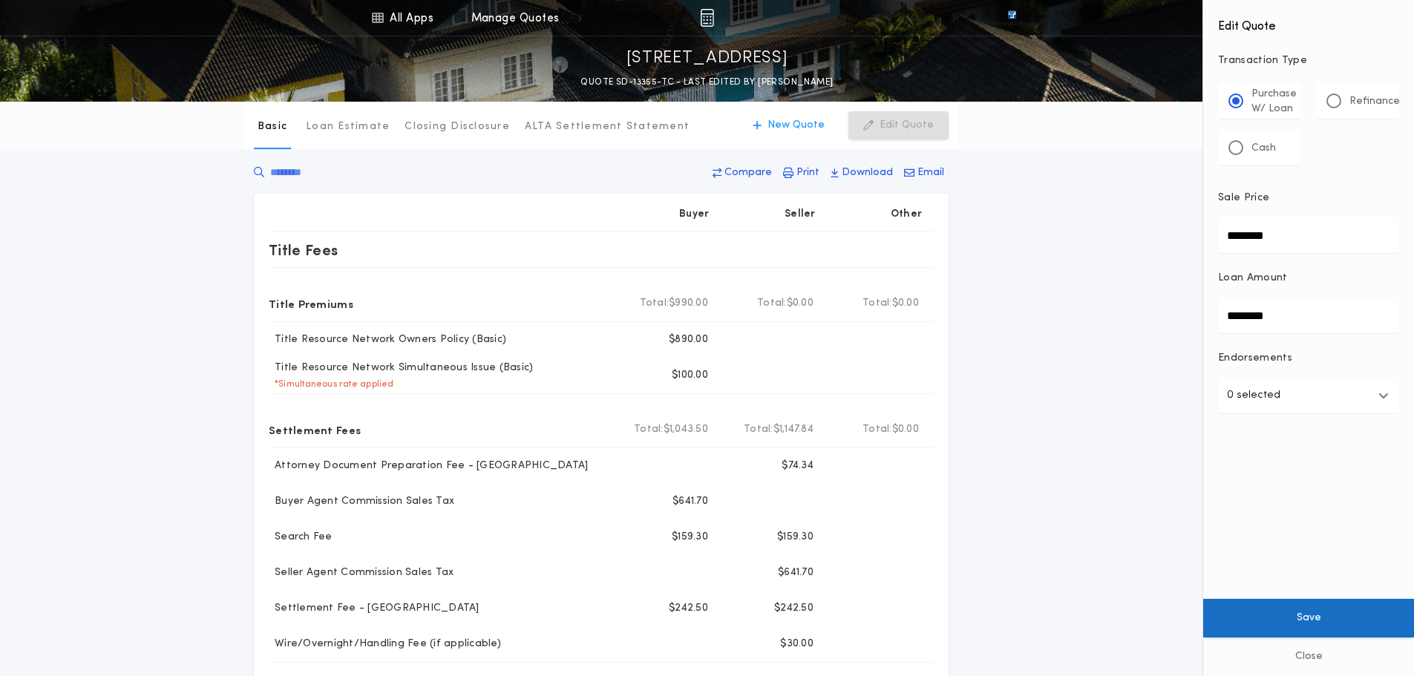 This screenshot has height=676, width=1414. I want to click on p: Loan Estimate, so click(347, 127).